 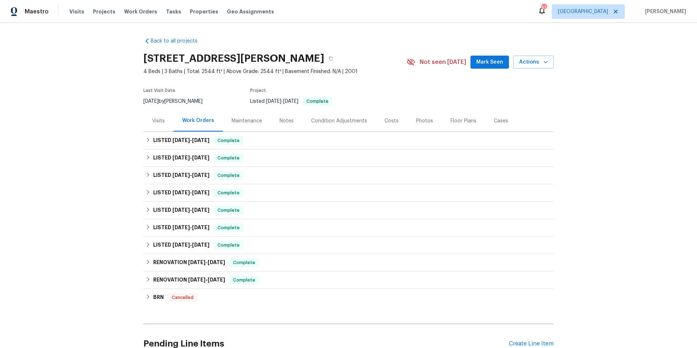 What do you see at coordinates (490, 62) in the screenshot?
I see `span: Mark Seen` at bounding box center [490, 62].